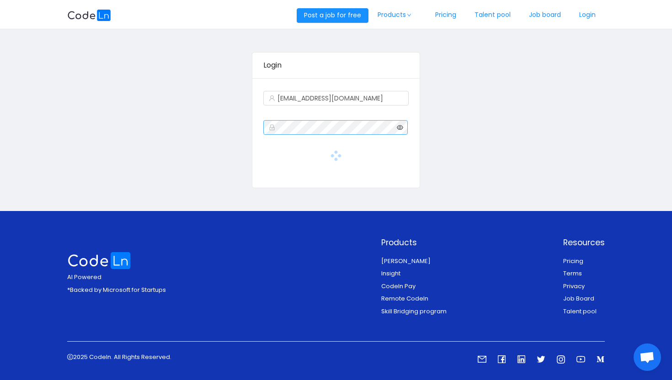 The image size is (672, 380). What do you see at coordinates (84, 277) in the screenshot?
I see `span: AI Powered` at bounding box center [84, 277].